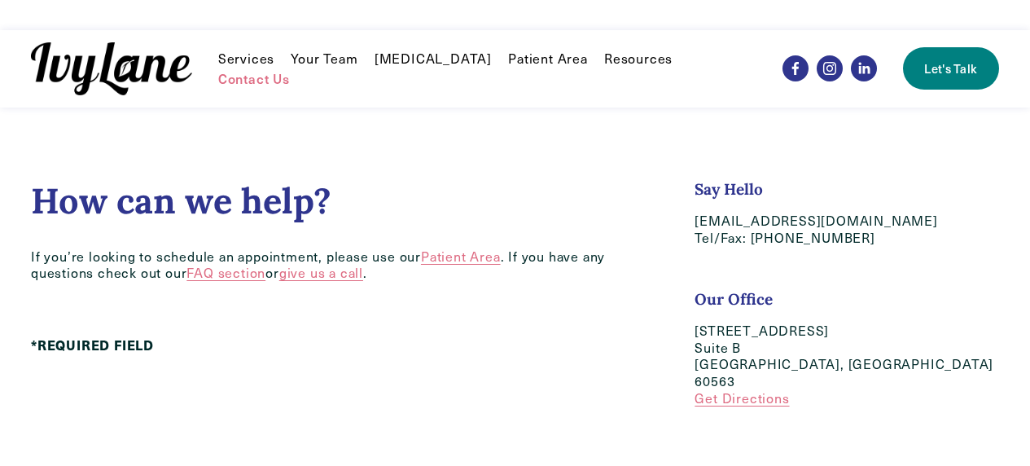 This screenshot has width=1030, height=466. Describe the element at coordinates (729, 189) in the screenshot. I see `strong: Say Hello` at that location.